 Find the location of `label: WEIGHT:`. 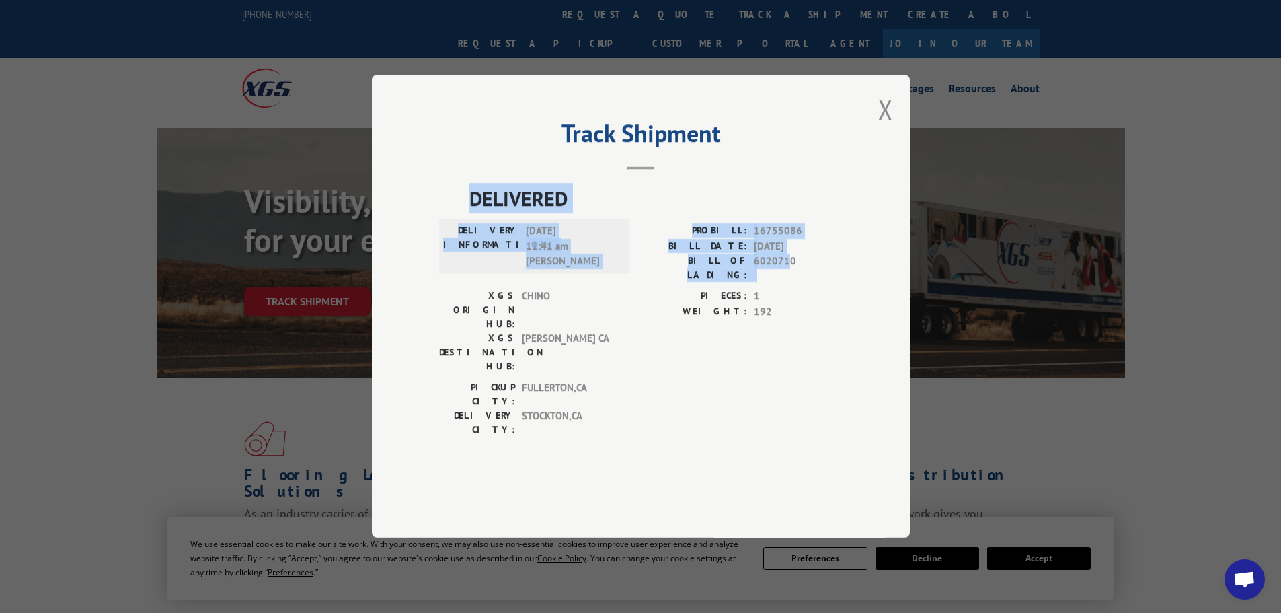

label: WEIGHT: is located at coordinates (694, 311).